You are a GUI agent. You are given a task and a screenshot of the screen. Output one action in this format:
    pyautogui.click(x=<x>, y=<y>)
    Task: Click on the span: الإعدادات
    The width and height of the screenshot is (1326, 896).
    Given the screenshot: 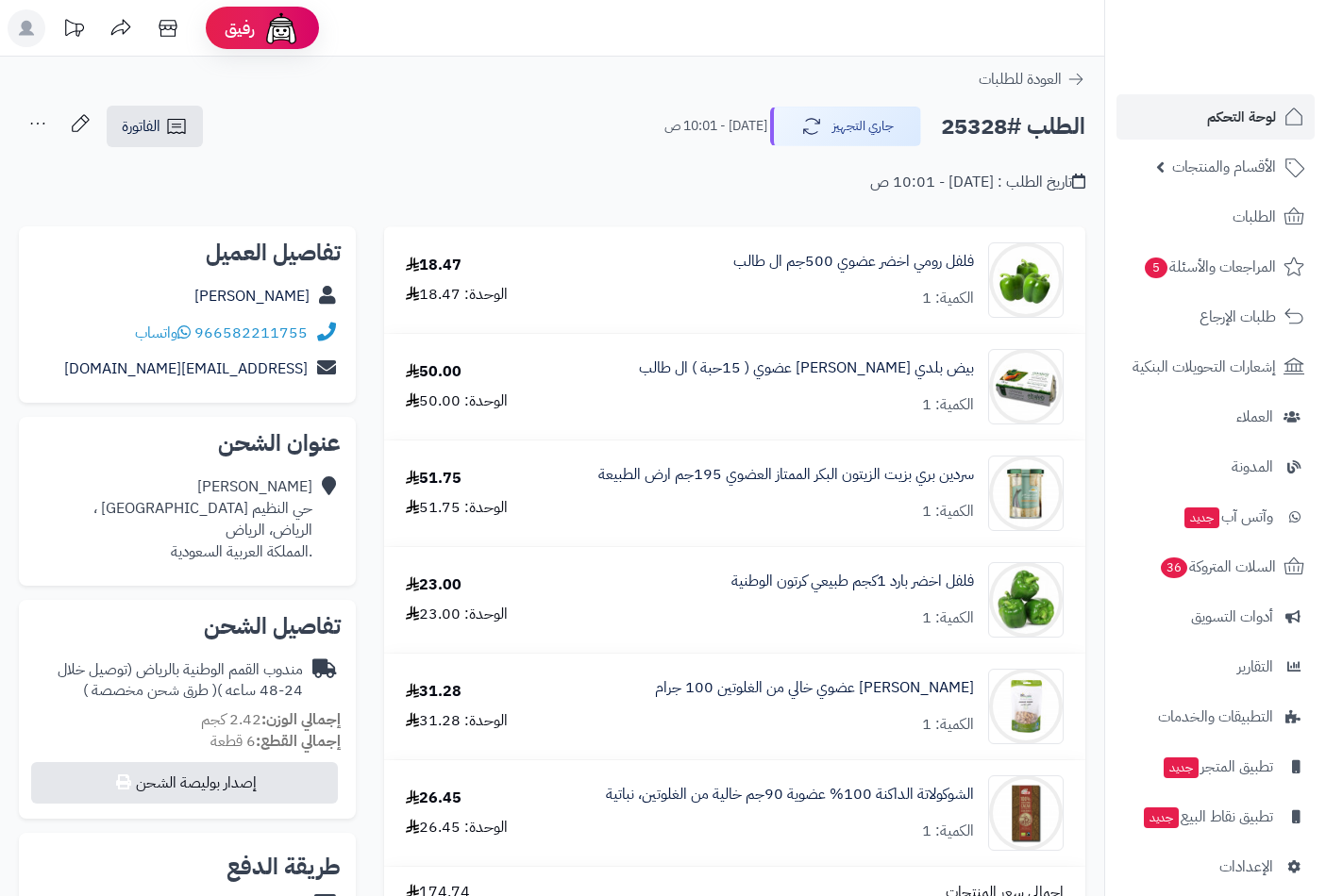 What is the action you would take?
    pyautogui.click(x=1246, y=867)
    